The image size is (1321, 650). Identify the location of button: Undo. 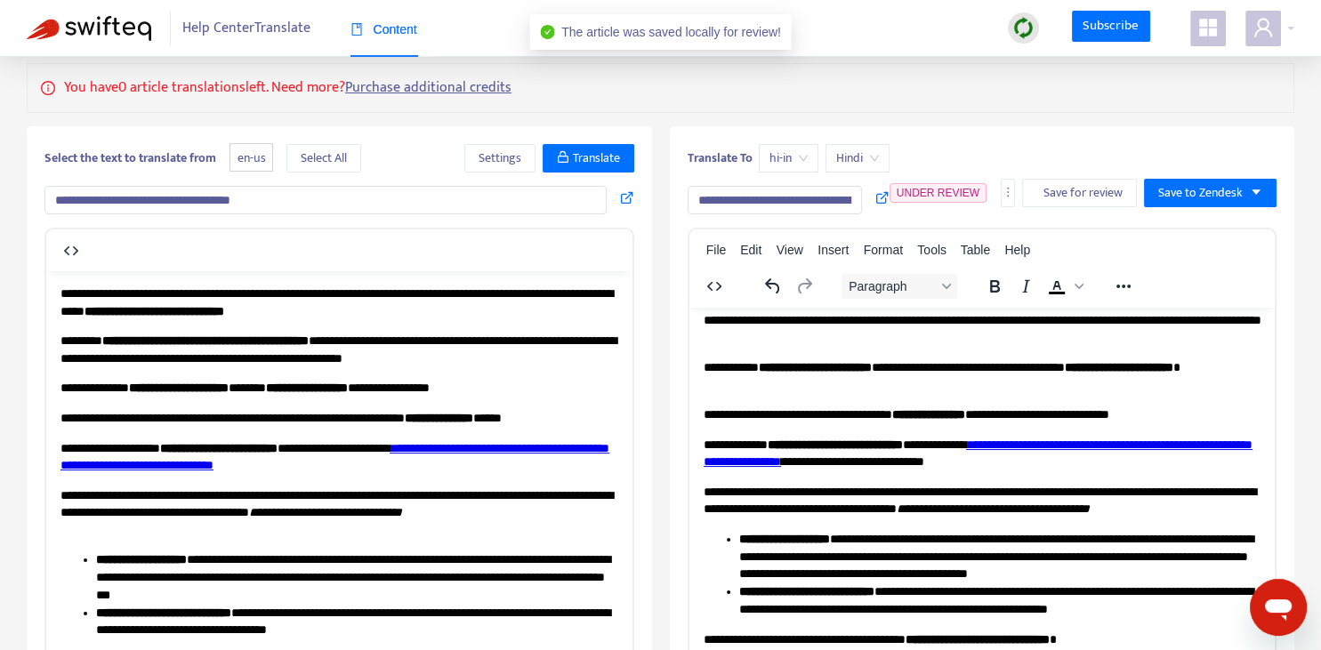
(773, 286).